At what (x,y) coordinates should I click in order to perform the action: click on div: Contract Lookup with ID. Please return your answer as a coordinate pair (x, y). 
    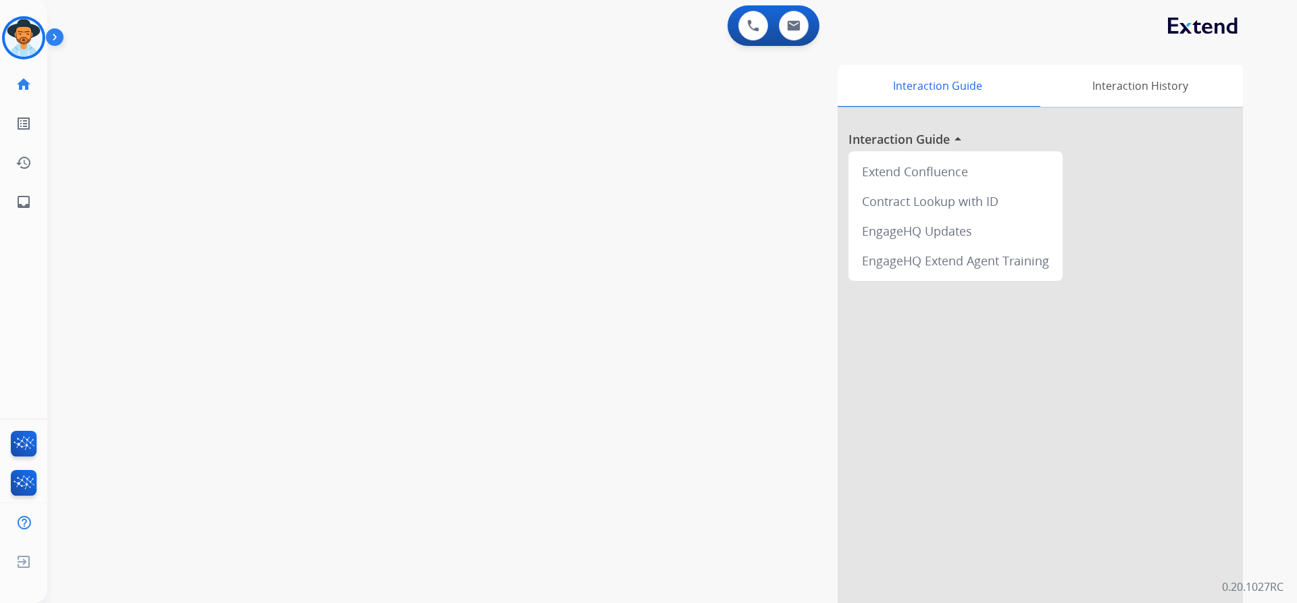
    Looking at the image, I should click on (955, 201).